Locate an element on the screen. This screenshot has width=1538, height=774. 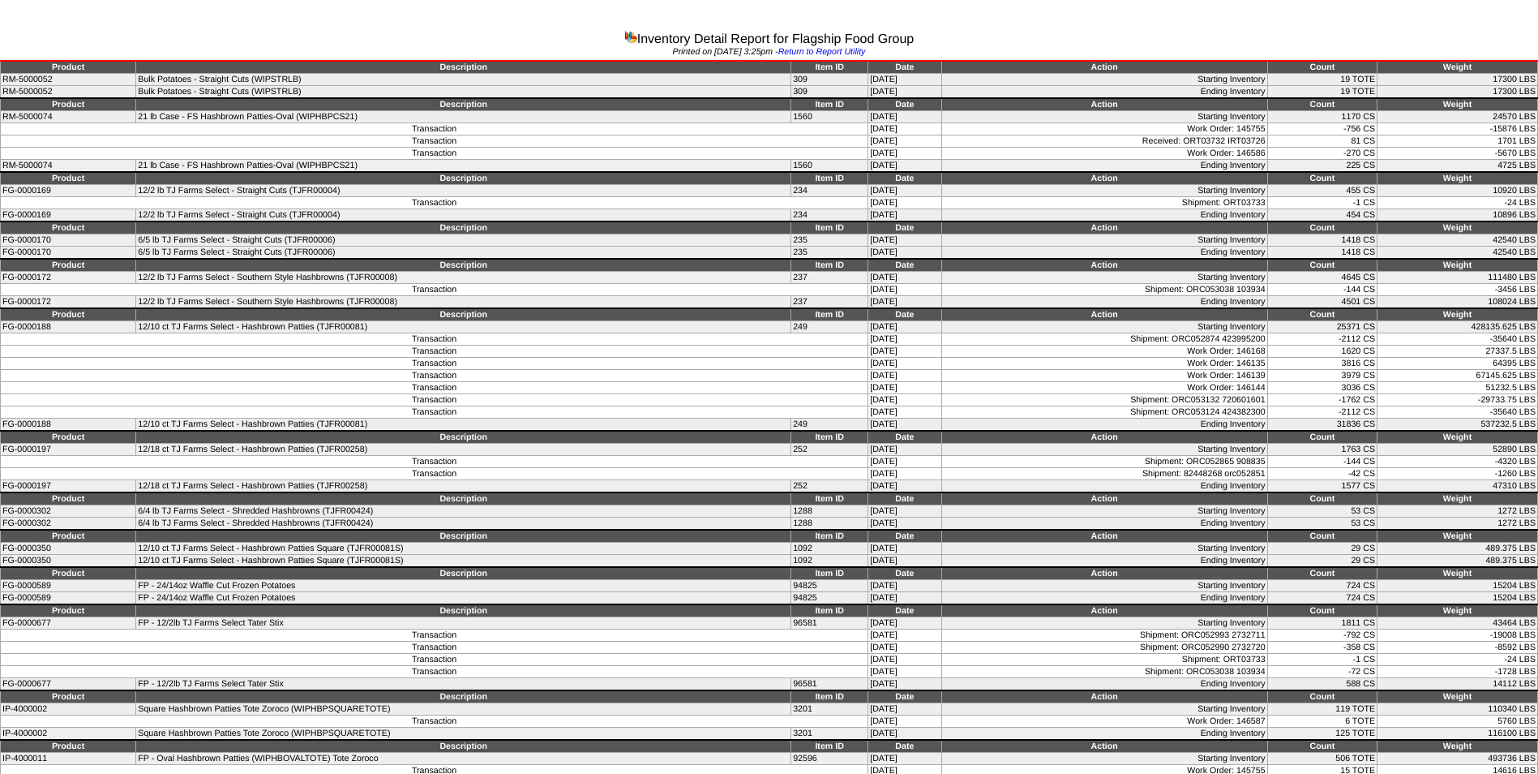
td: 94825 is located at coordinates (829, 598).